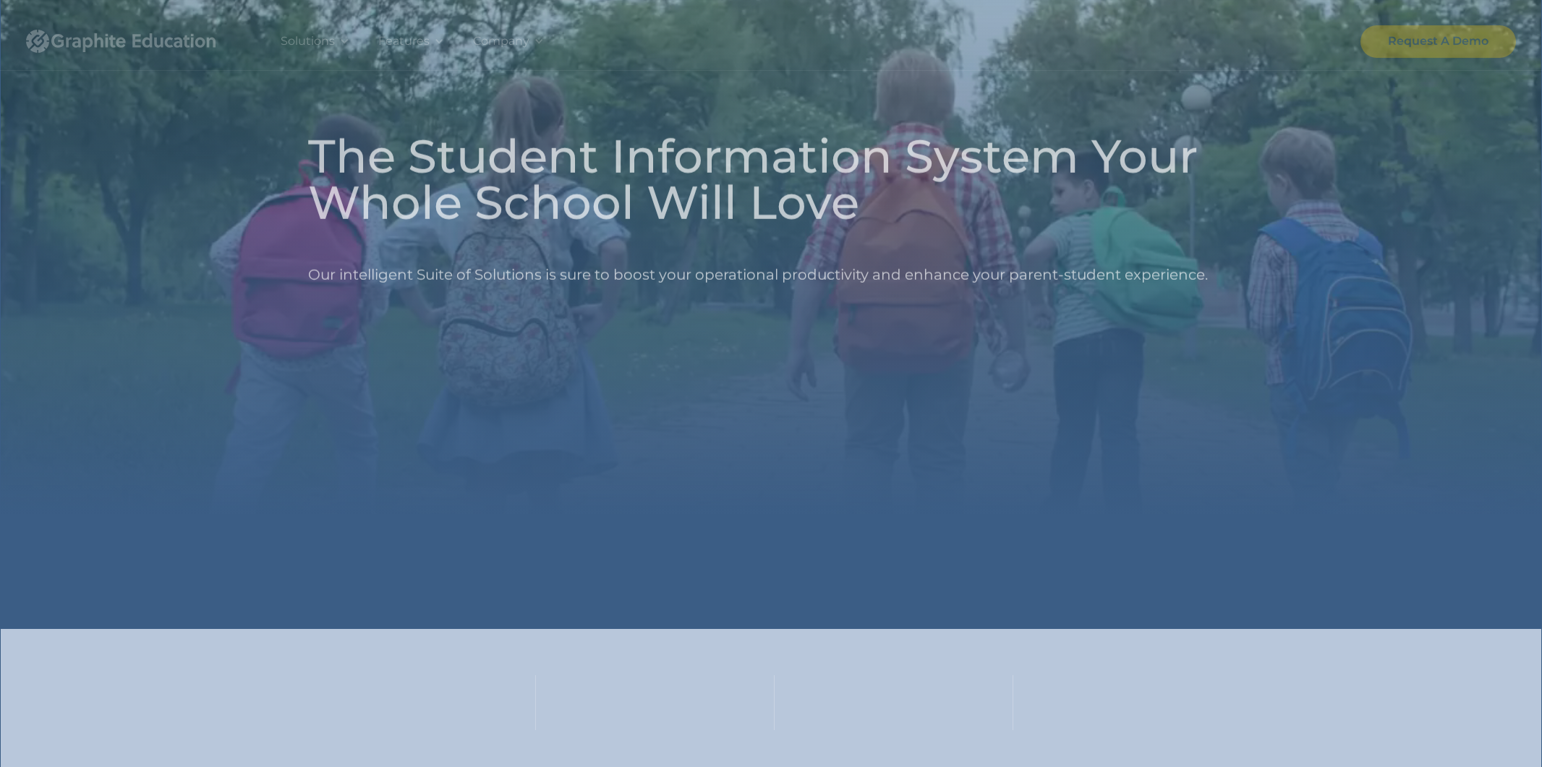  I want to click on h1: The Student Information System Your Whole School Will Love, so click(771, 179).